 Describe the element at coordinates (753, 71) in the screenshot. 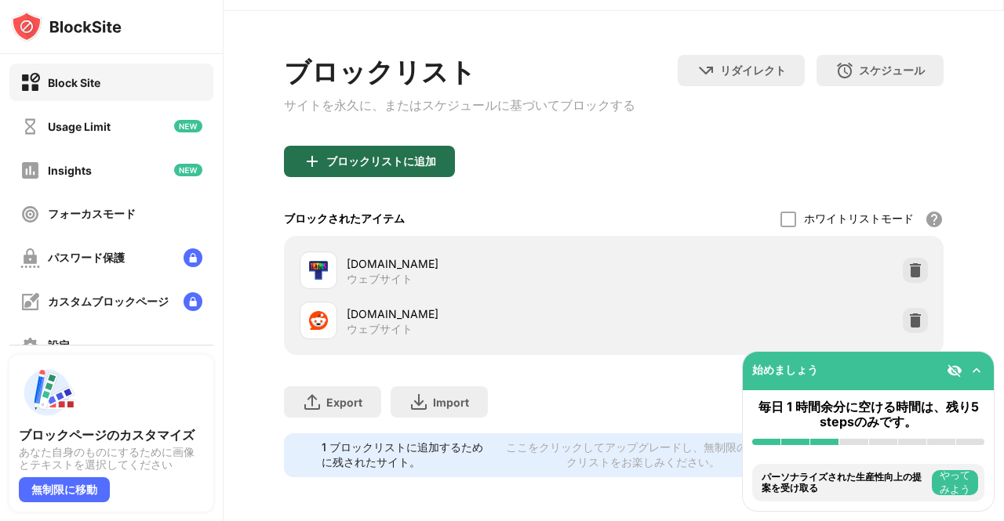

I see `div: リダイレクト` at that location.